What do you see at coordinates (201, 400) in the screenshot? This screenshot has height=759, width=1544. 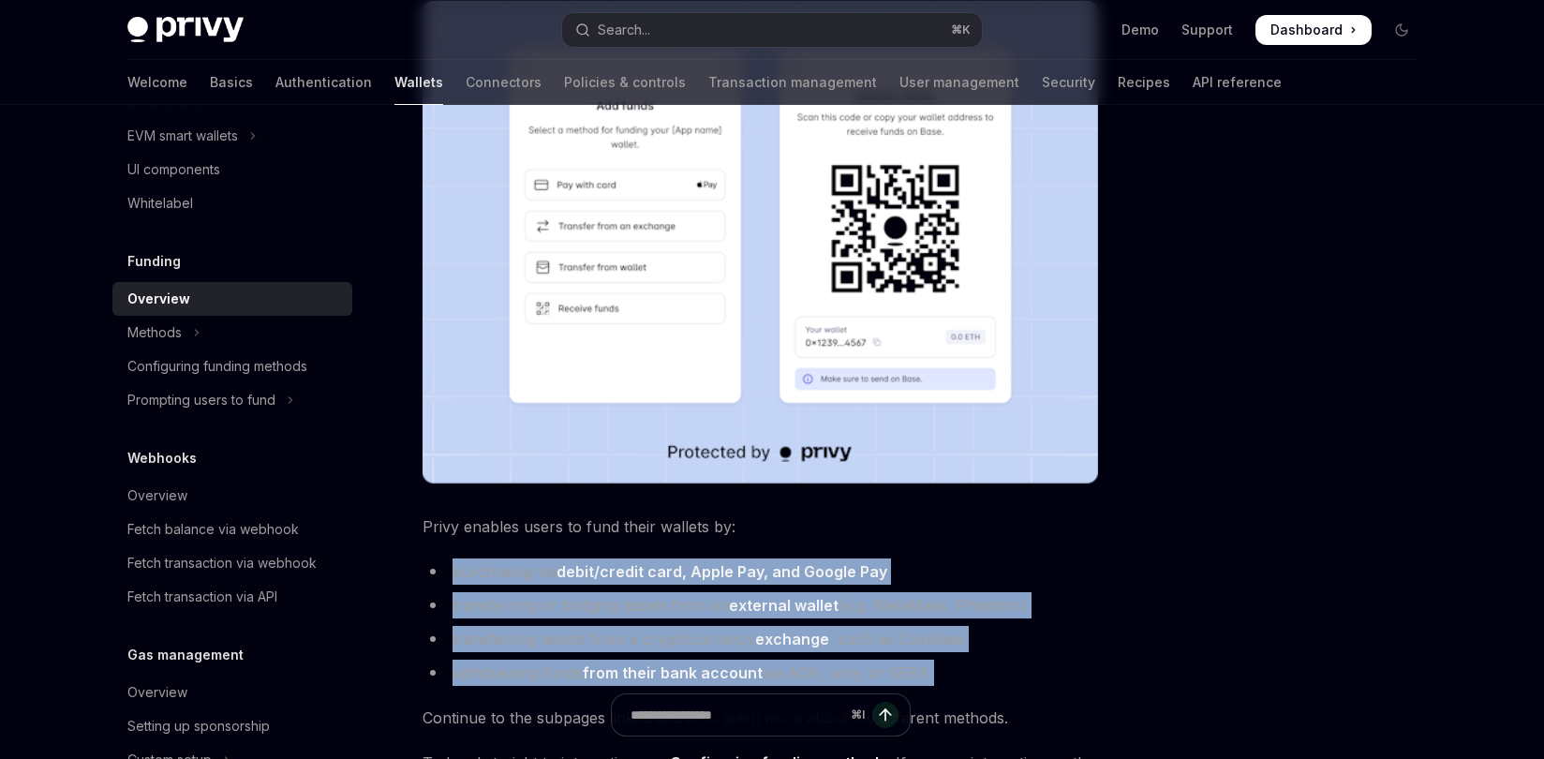 I see `div: Prompting users to fund` at bounding box center [201, 400].